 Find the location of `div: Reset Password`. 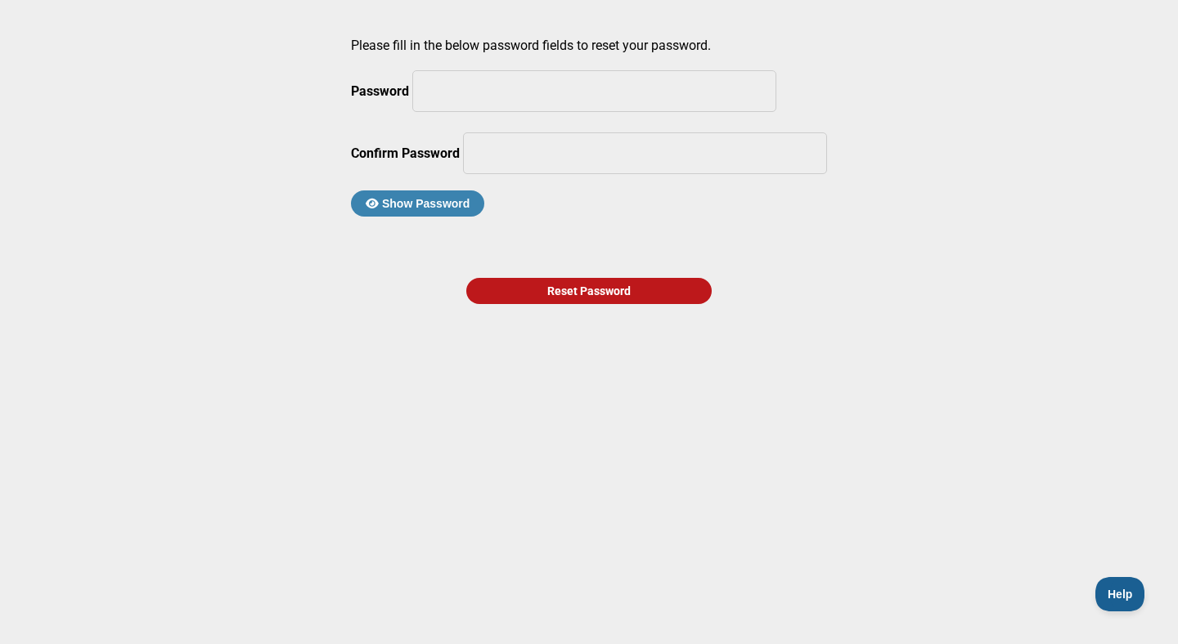

div: Reset Password is located at coordinates (589, 291).